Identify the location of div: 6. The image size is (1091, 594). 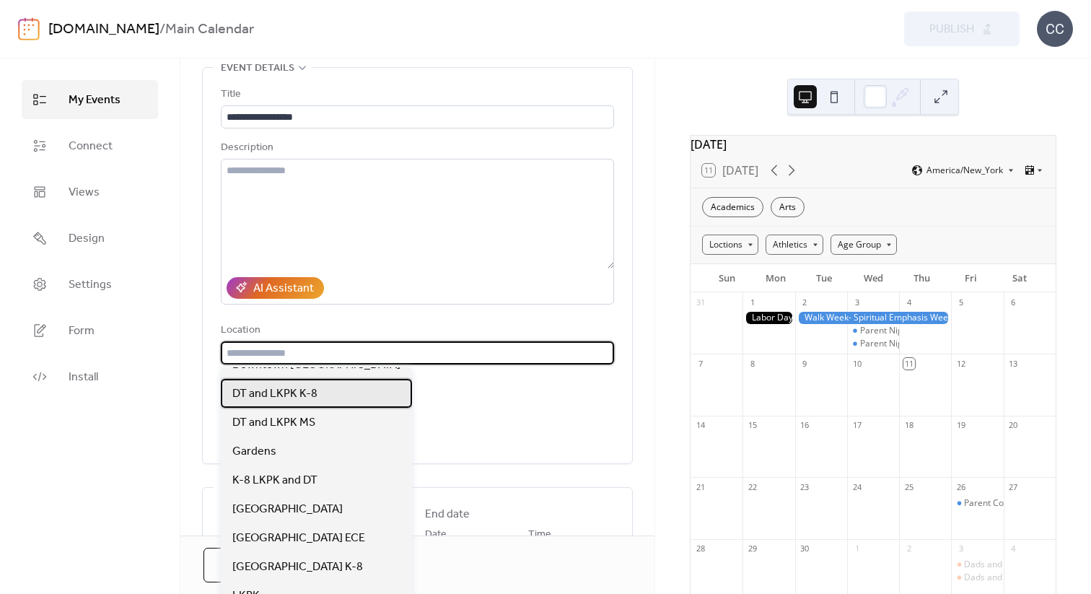
(1013, 301).